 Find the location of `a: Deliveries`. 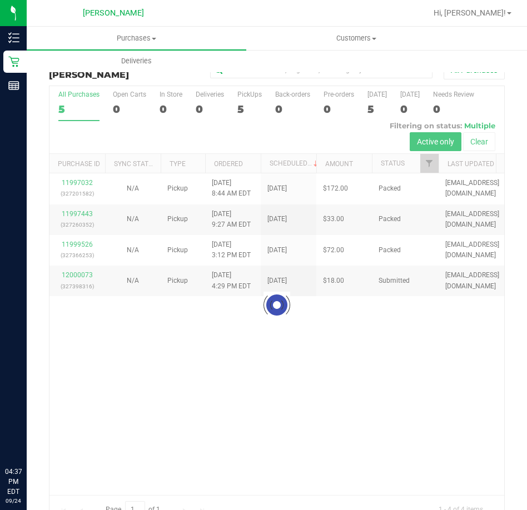

a: Deliveries is located at coordinates (136, 61).